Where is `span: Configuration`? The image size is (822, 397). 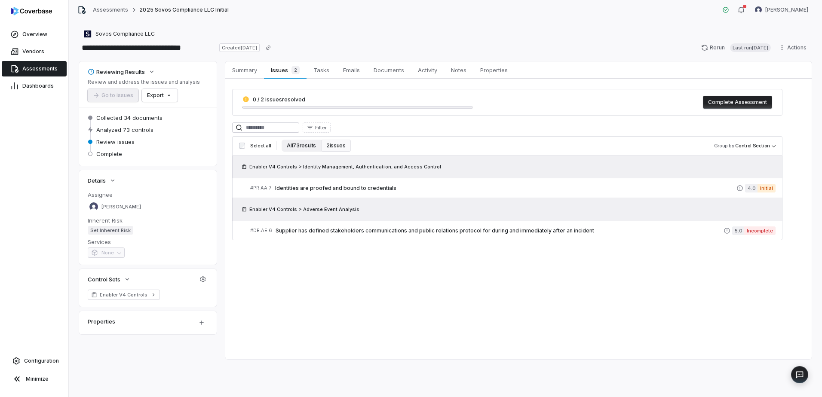 span: Configuration is located at coordinates (41, 361).